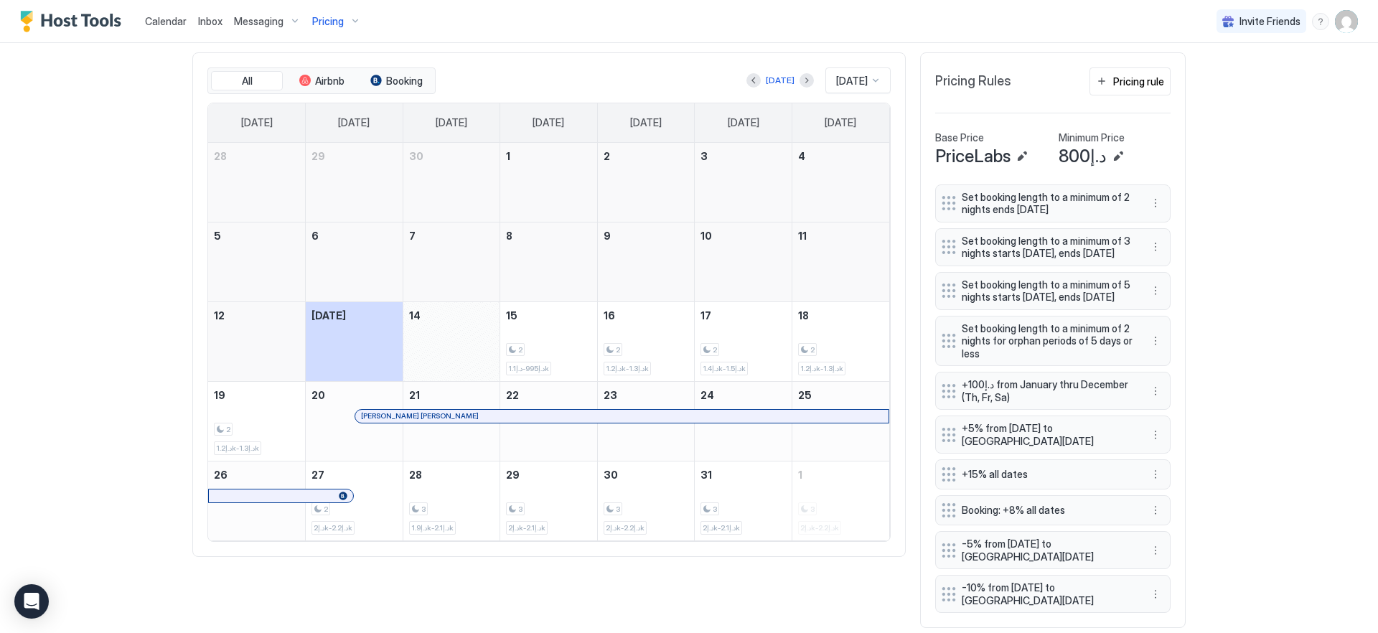 This screenshot has width=1378, height=633. What do you see at coordinates (807, 80) in the screenshot?
I see `button: Next month` at bounding box center [807, 80].